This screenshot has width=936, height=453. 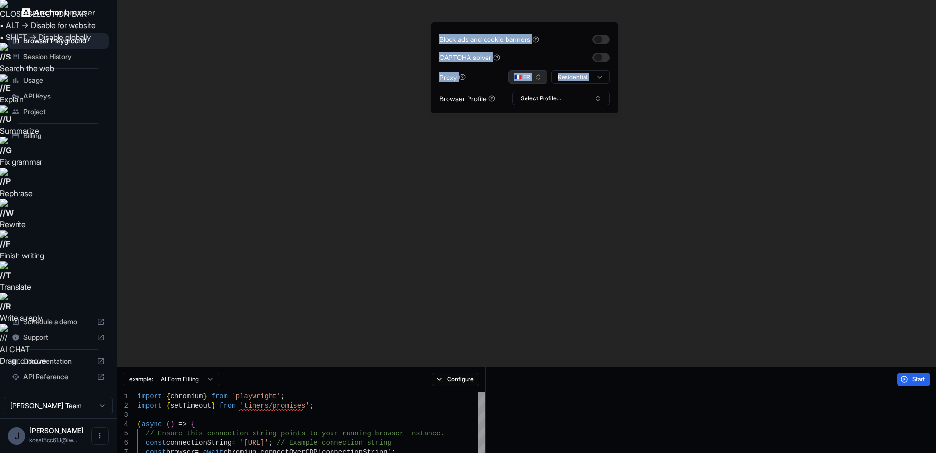 I want to click on span: 'playwright', so click(x=256, y=396).